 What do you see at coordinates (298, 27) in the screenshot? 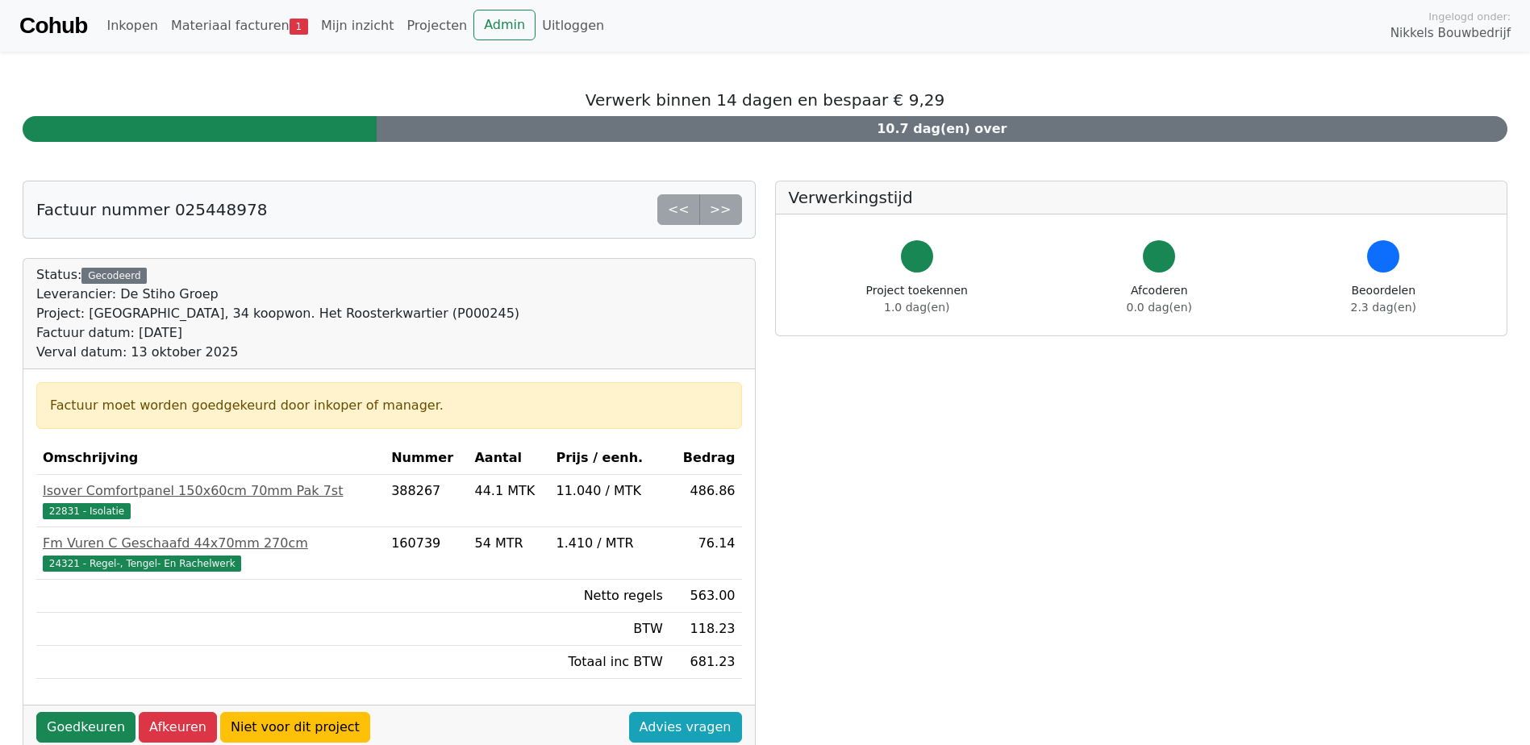
I see `span: 1` at bounding box center [298, 27].